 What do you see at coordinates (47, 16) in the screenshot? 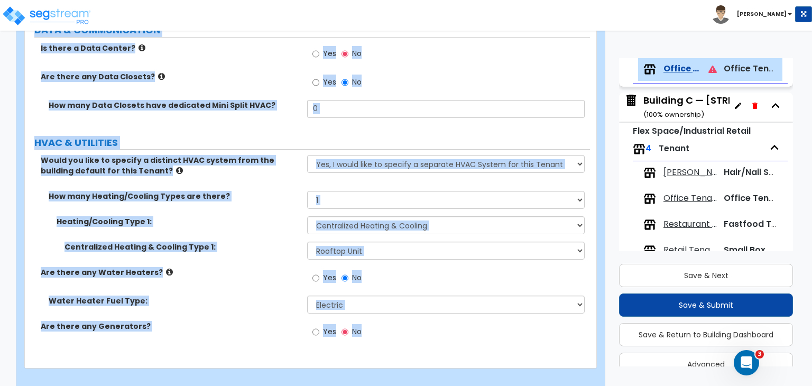
I see `img: logo_pro_r.png` at bounding box center [47, 16].